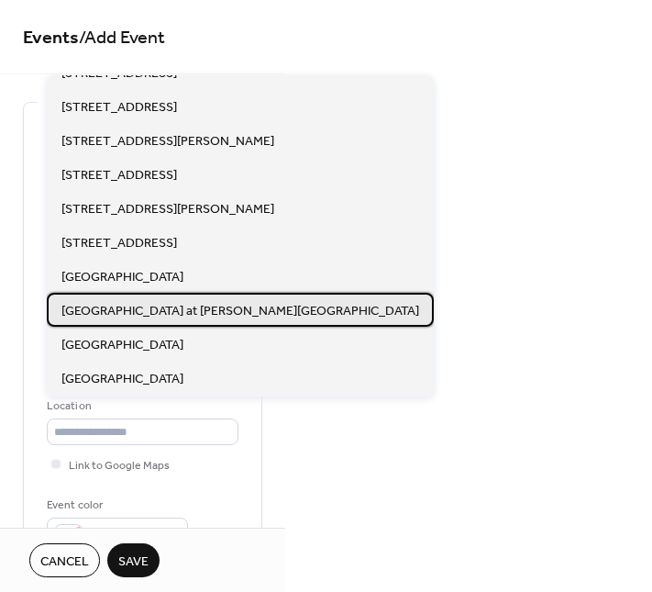 Image resolution: width=652 pixels, height=592 pixels. Describe the element at coordinates (122, 38) in the screenshot. I see `span: / Add Event` at that location.